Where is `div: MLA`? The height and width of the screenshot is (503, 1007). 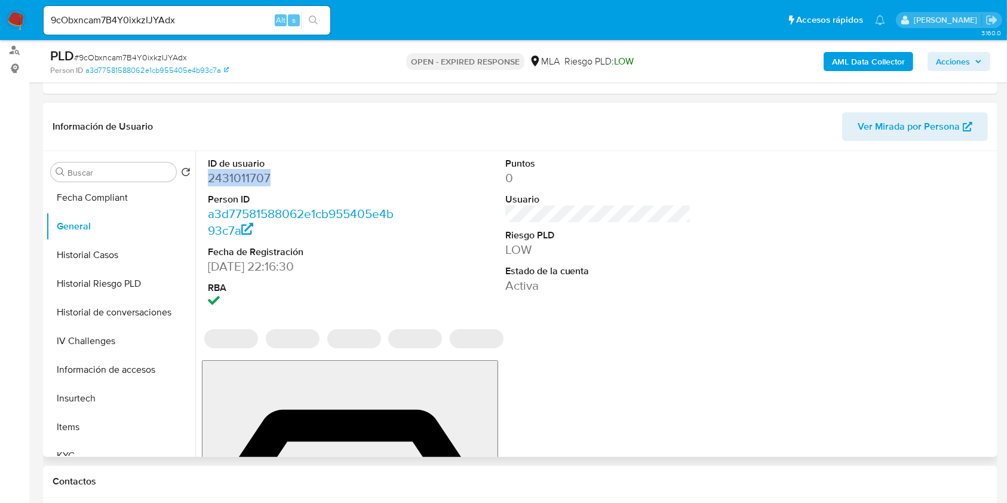 div: MLA is located at coordinates (544, 62).